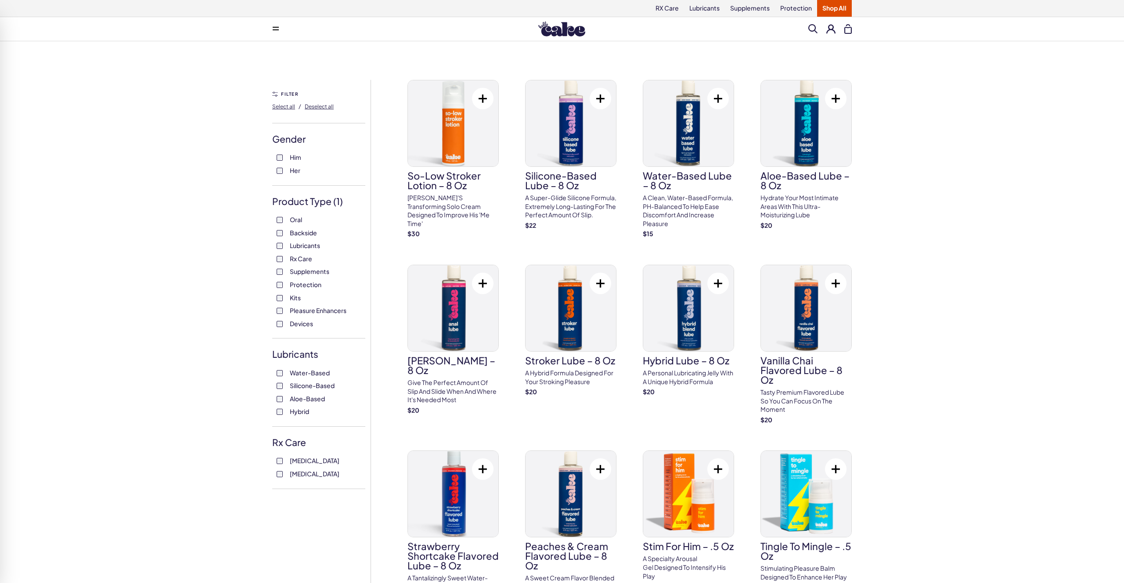  I want to click on a: Hybrid Lube – 8 ozHybrid Lube – 8 ozA personal lubricating jelly with a unique hybrid formula$20, so click(689, 331).